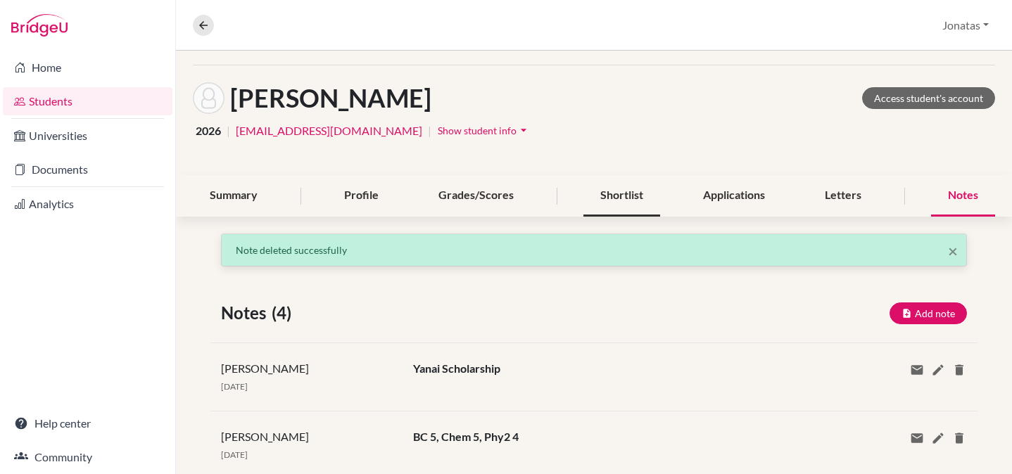 This screenshot has width=1012, height=474. I want to click on p: Note deleted successfully, so click(594, 250).